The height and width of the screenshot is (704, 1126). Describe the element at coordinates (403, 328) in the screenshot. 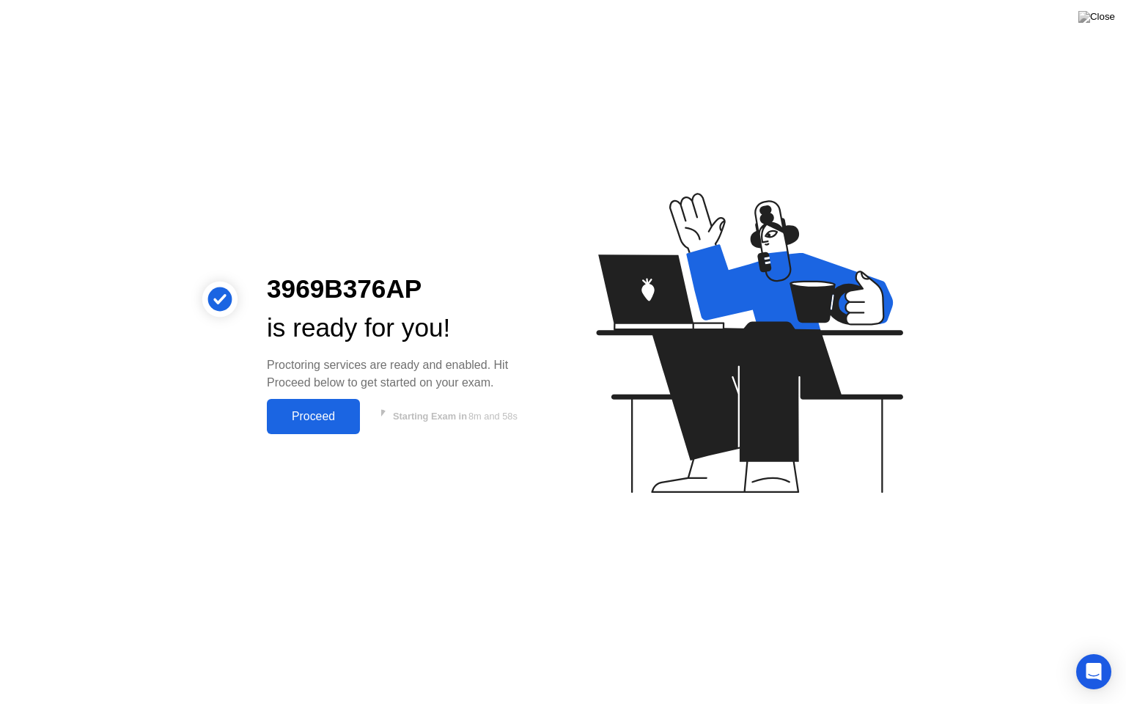

I see `div: is ready for you!` at that location.